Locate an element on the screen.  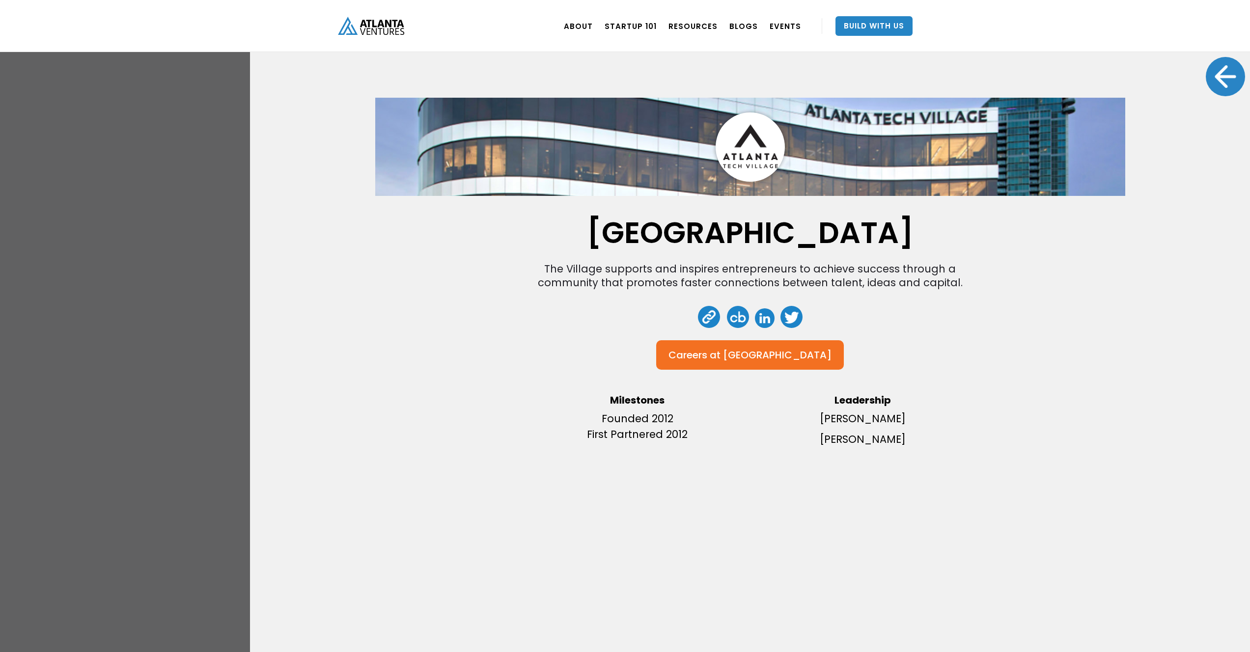
img: Avatar Image is located at coordinates (750, 147).